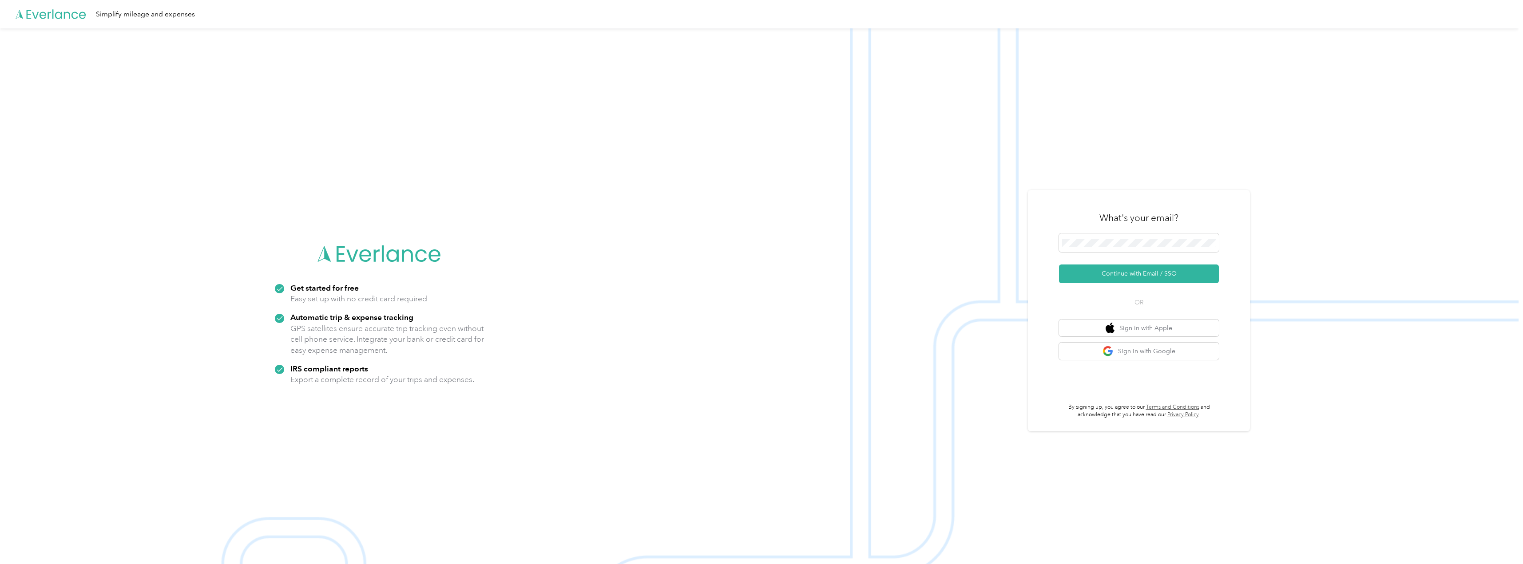  Describe the element at coordinates (352, 317) in the screenshot. I see `strong: Automatic trip & expense tracking` at that location.